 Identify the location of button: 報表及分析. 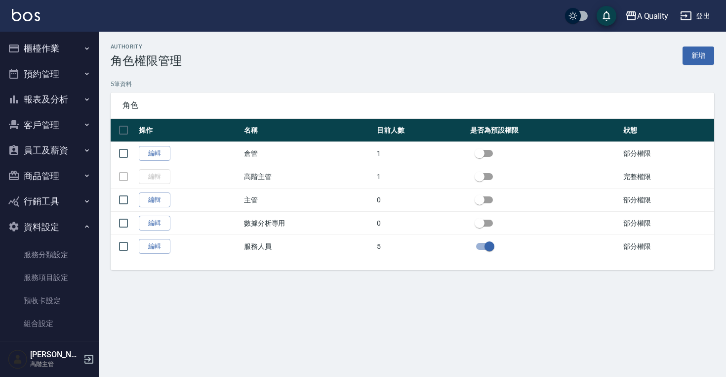
(49, 99).